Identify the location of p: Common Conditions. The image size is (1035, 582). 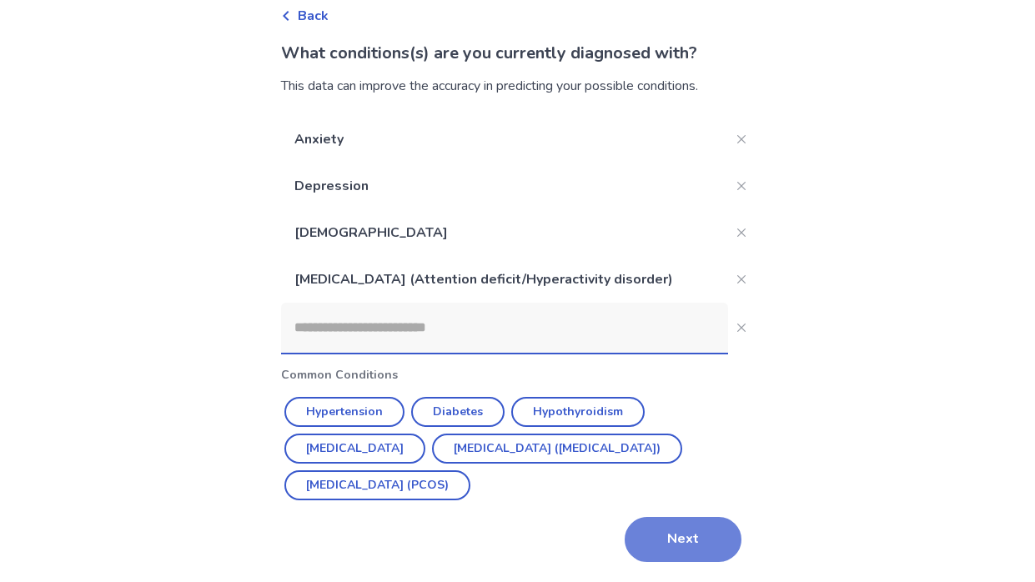
(518, 374).